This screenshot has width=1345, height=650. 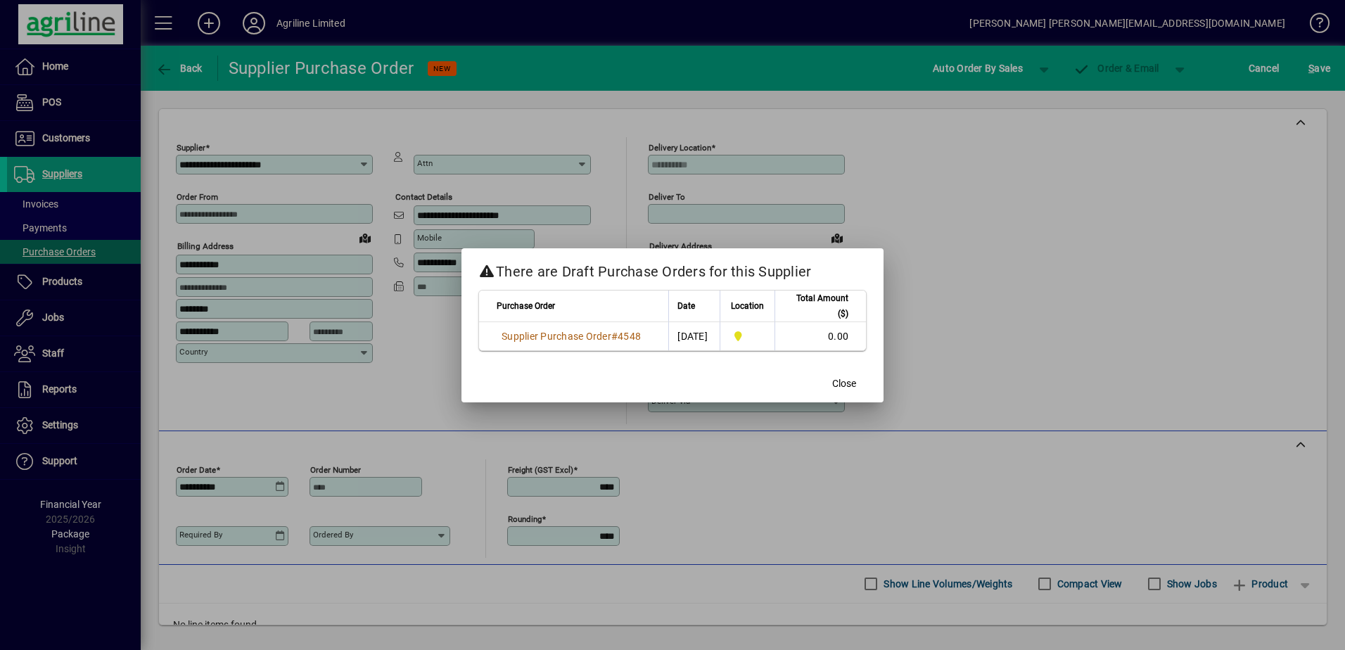 I want to click on span: Location, so click(x=747, y=306).